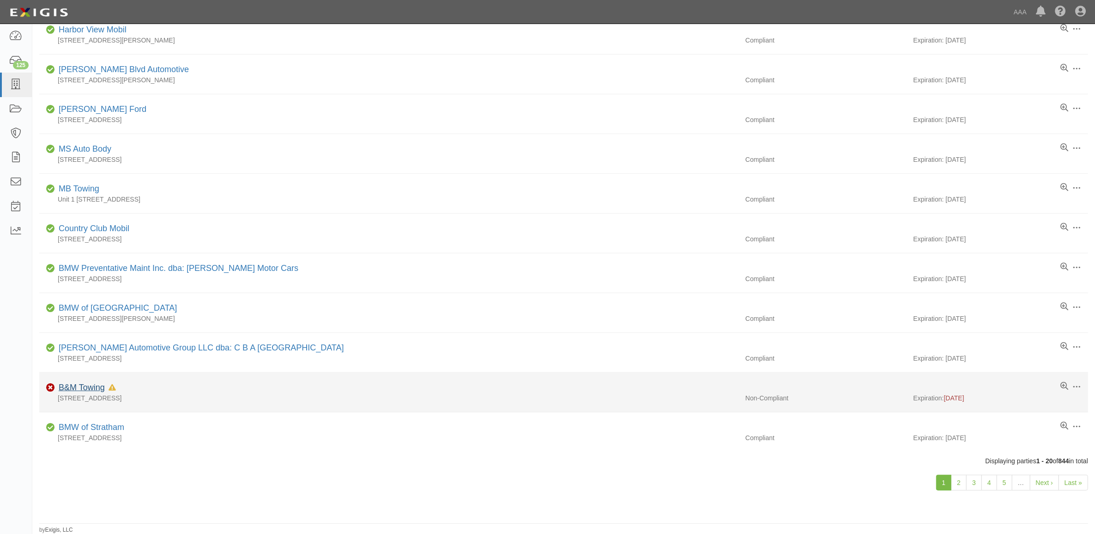 This screenshot has width=1095, height=534. I want to click on div: BMW Preventative Maint Inc. dba: Bemer Motor Cars, so click(176, 268).